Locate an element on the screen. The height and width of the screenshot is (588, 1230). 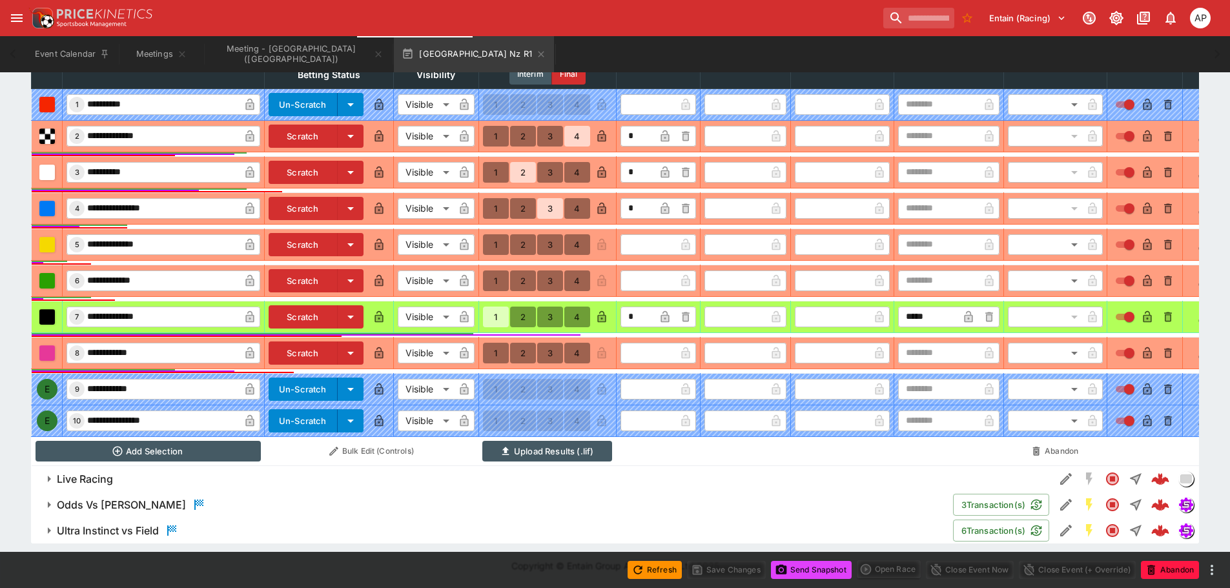
button: 6Transaction(s) is located at coordinates (1001, 531).